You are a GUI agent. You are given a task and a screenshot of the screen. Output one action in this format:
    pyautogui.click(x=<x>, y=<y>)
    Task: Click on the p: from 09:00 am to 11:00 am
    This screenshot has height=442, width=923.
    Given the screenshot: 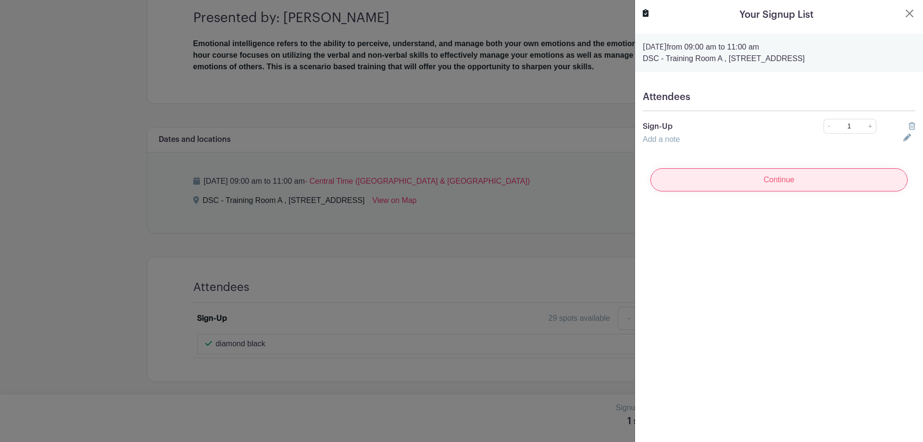 What is the action you would take?
    pyautogui.click(x=779, y=47)
    